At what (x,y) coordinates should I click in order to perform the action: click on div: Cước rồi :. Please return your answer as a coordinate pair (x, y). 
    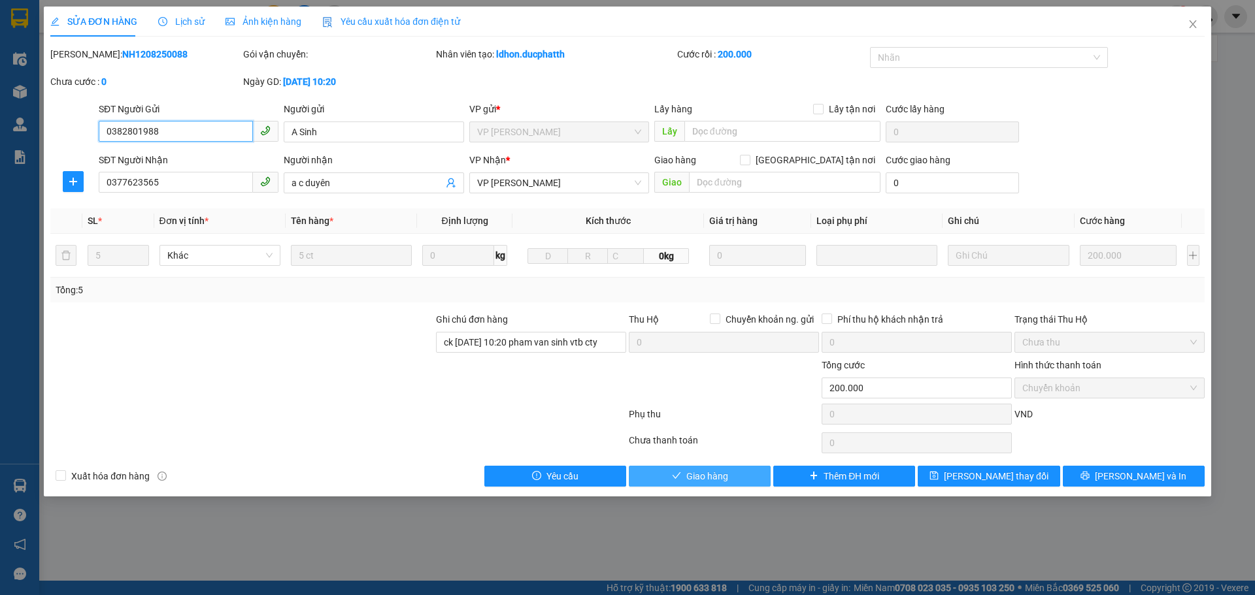
    Looking at the image, I should click on (772, 54).